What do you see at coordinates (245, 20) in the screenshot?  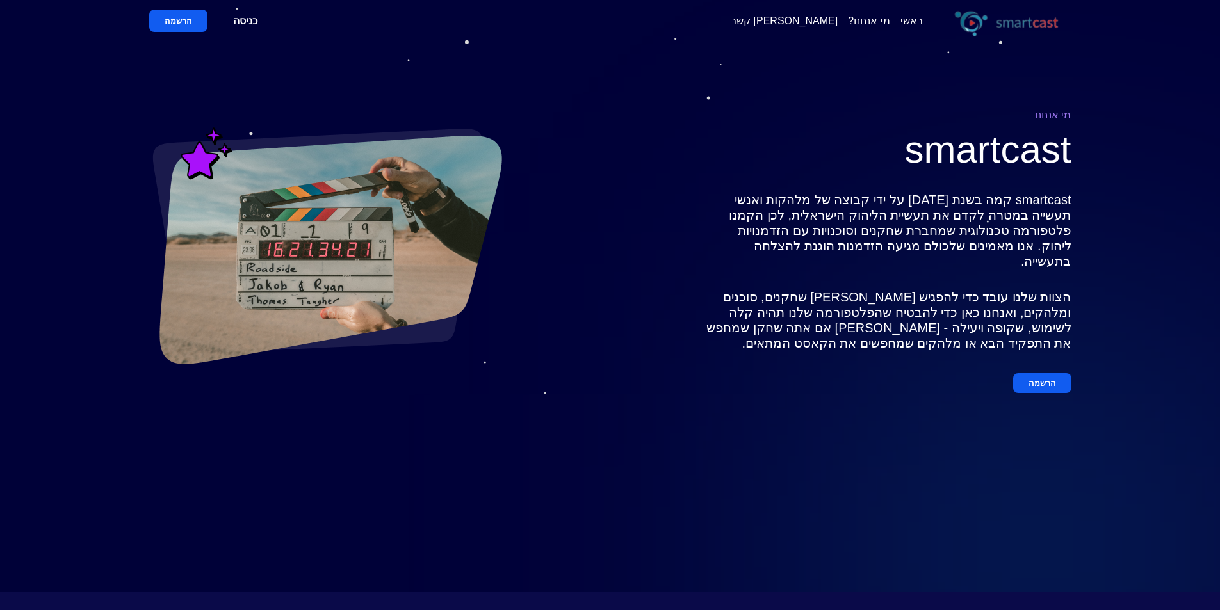 I see `a: כניסה` at bounding box center [245, 20].